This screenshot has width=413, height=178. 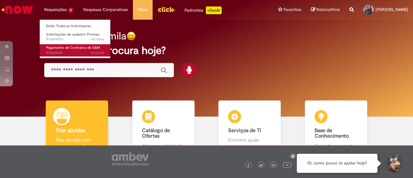 I want to click on span: 2, so click(x=71, y=10).